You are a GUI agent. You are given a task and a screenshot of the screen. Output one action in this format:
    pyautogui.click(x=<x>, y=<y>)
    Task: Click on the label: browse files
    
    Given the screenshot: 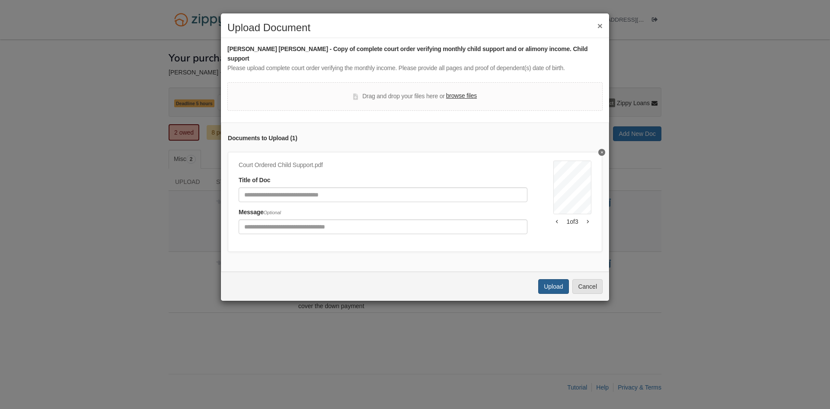 What is the action you would take?
    pyautogui.click(x=461, y=96)
    